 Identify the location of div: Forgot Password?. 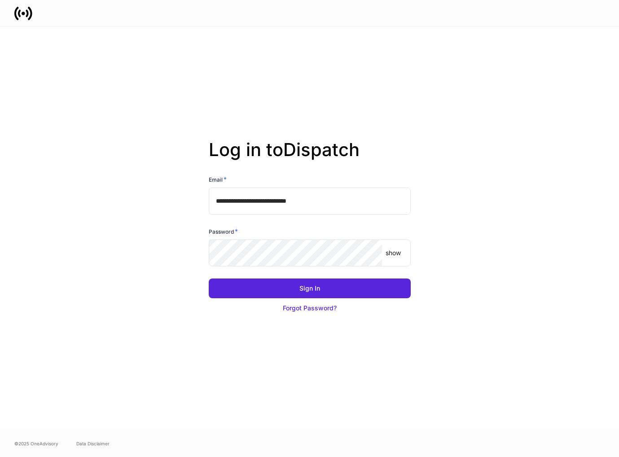
(310, 308).